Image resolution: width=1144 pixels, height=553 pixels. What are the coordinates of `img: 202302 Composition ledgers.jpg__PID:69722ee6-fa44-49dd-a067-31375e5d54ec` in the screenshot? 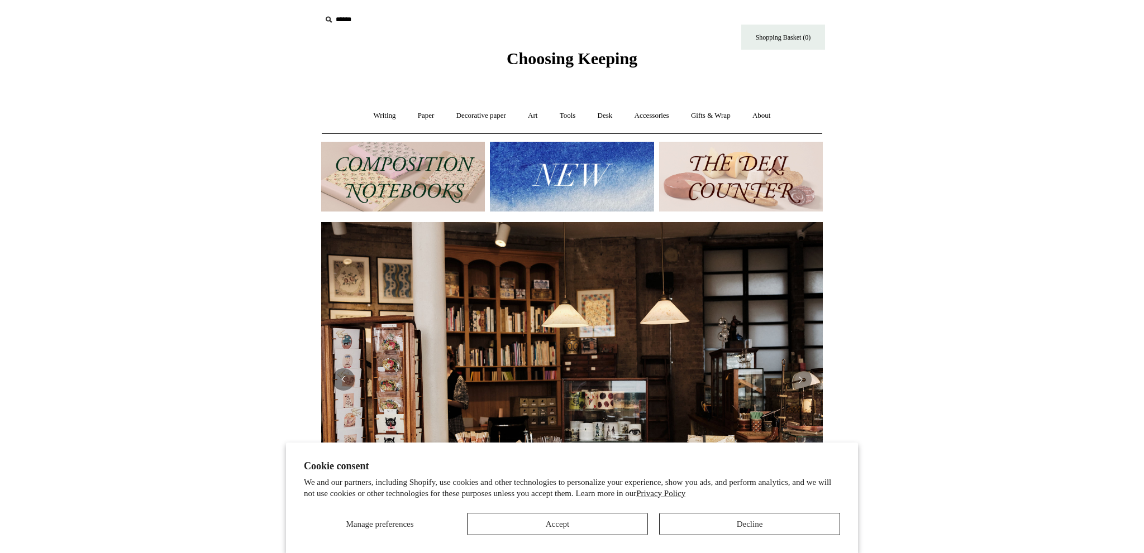 It's located at (403, 176).